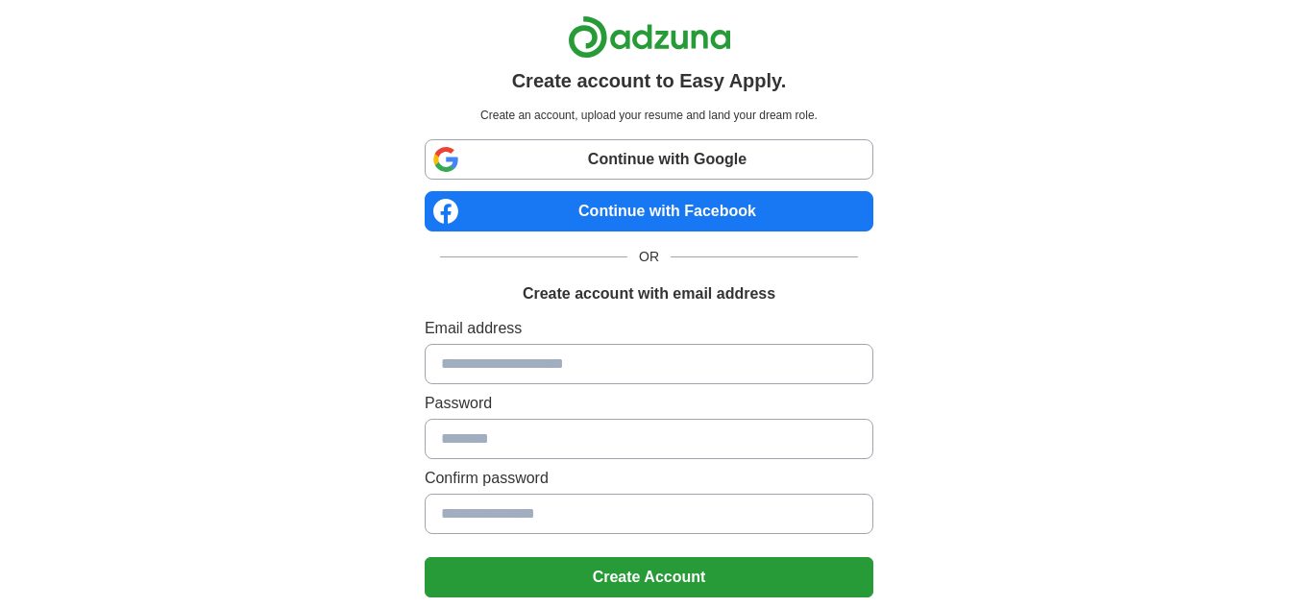 The image size is (1298, 608). Describe the element at coordinates (649, 211) in the screenshot. I see `a: Continue with Facebook` at that location.